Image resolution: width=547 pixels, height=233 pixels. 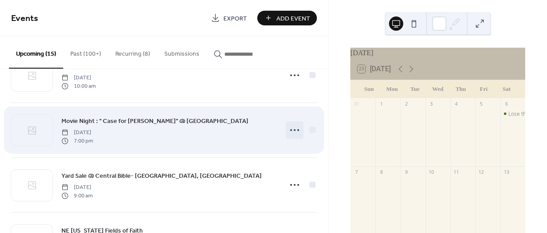 I want to click on div: Tue, so click(x=415, y=89).